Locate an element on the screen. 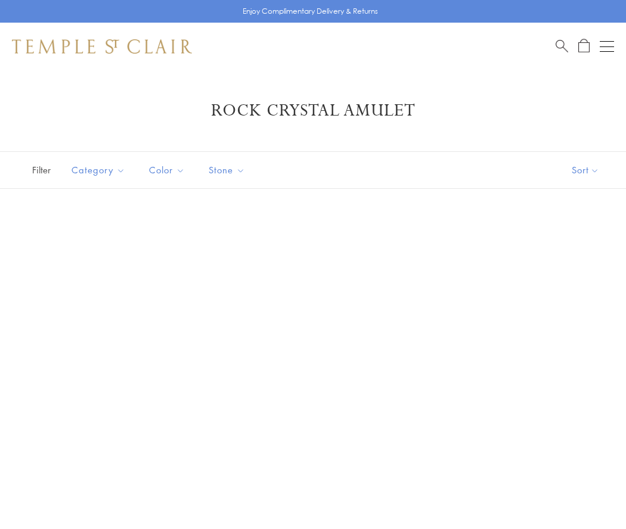 The width and height of the screenshot is (626, 529). a: Search is located at coordinates (561, 46).